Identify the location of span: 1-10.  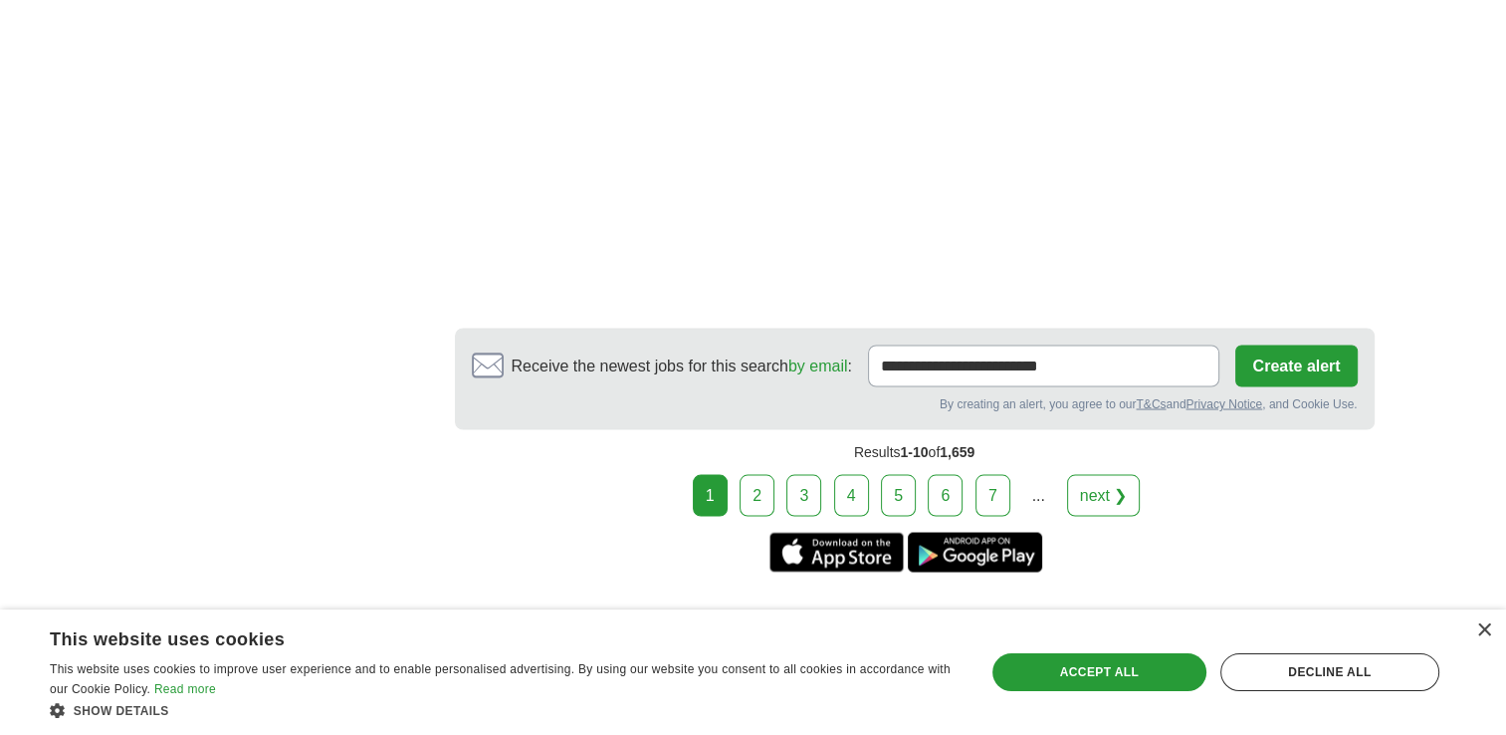
(914, 451).